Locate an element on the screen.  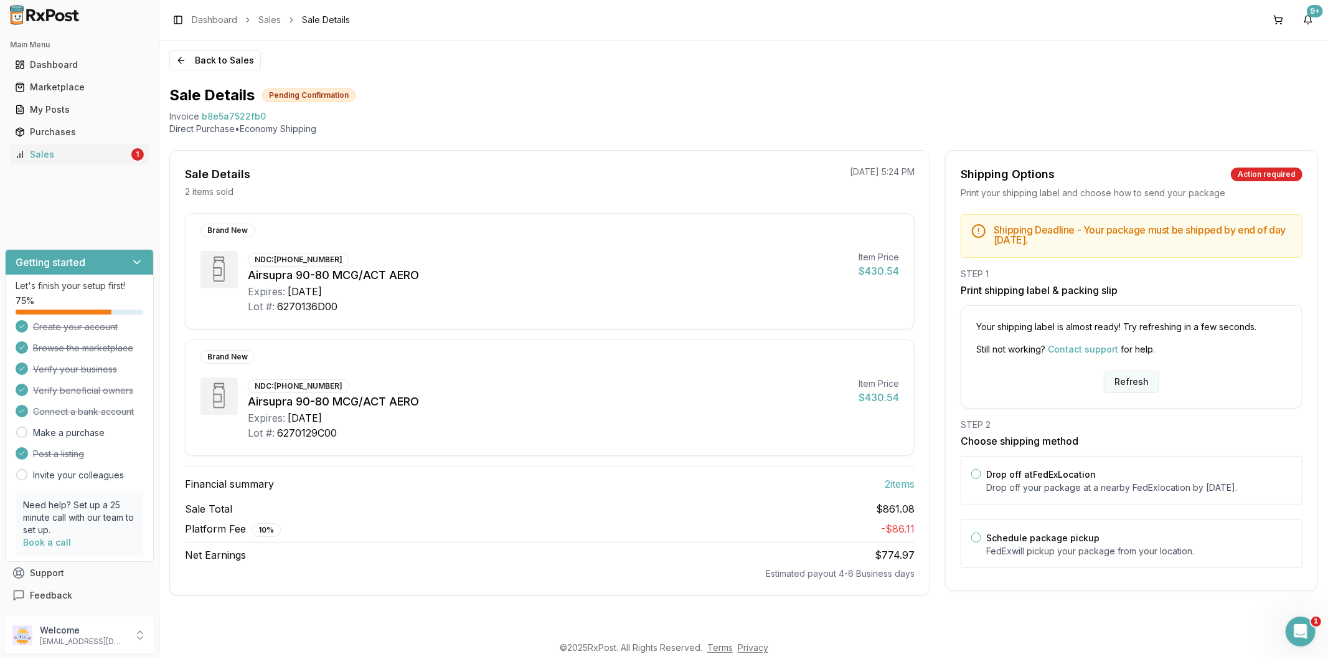
p: FedEx will pickup your package from your location. is located at coordinates (1138, 551).